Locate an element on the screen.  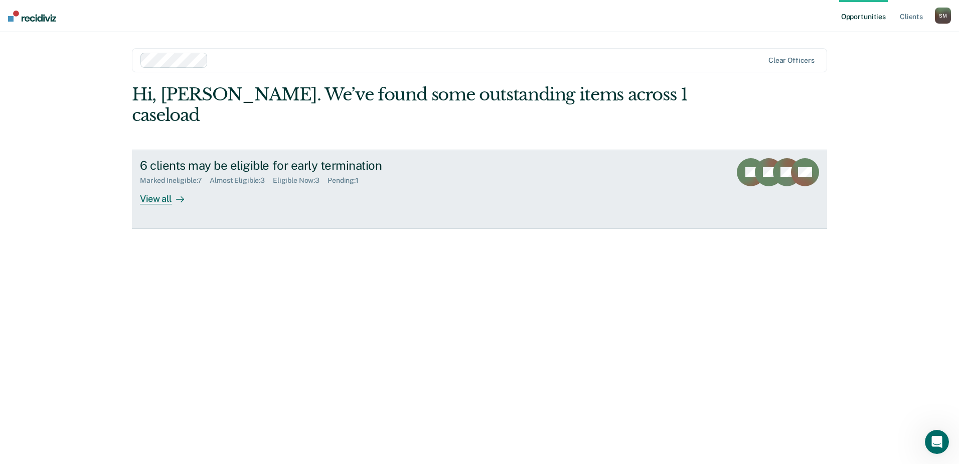
div: Almost Eligible : 3 is located at coordinates (241, 180).